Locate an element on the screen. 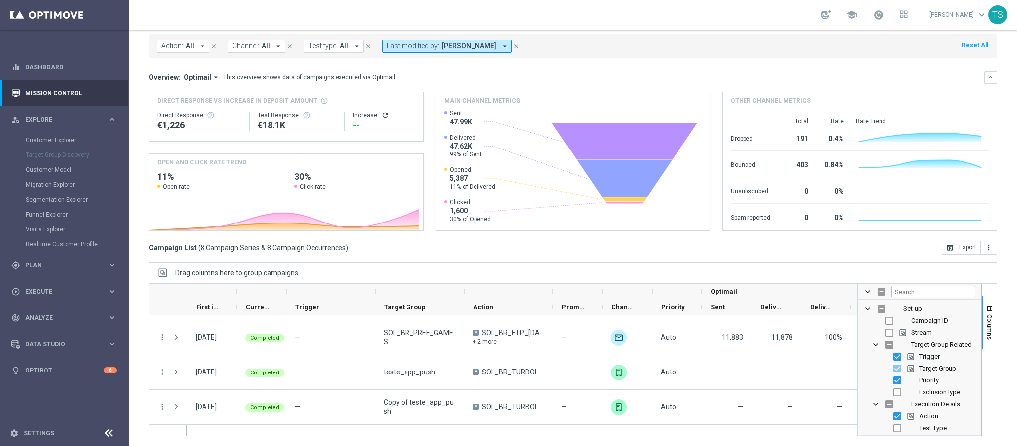  span: Priority is located at coordinates (928, 380).